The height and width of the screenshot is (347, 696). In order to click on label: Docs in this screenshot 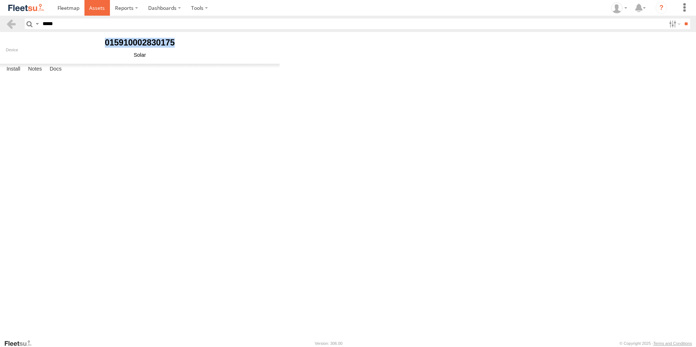, I will do `click(55, 69)`.